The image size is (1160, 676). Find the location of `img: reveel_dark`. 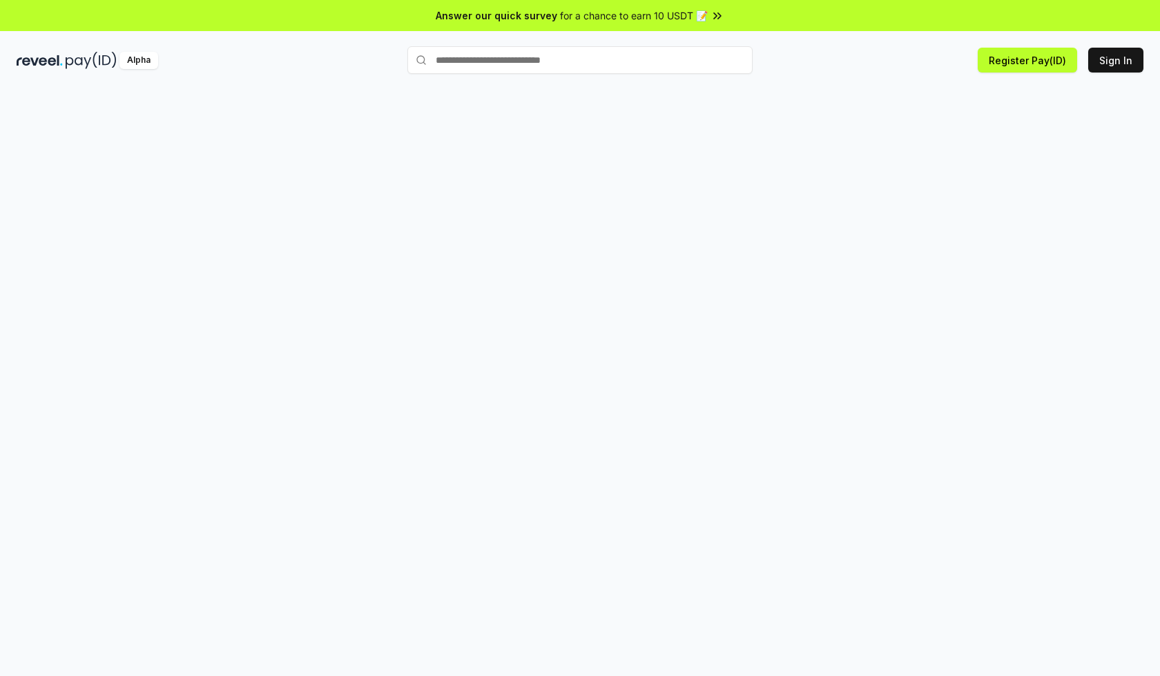

img: reveel_dark is located at coordinates (39, 60).